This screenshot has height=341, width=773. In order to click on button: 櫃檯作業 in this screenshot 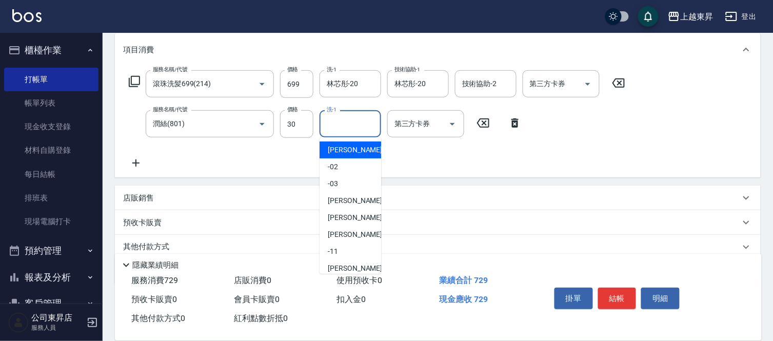, I will do `click(51, 50)`.